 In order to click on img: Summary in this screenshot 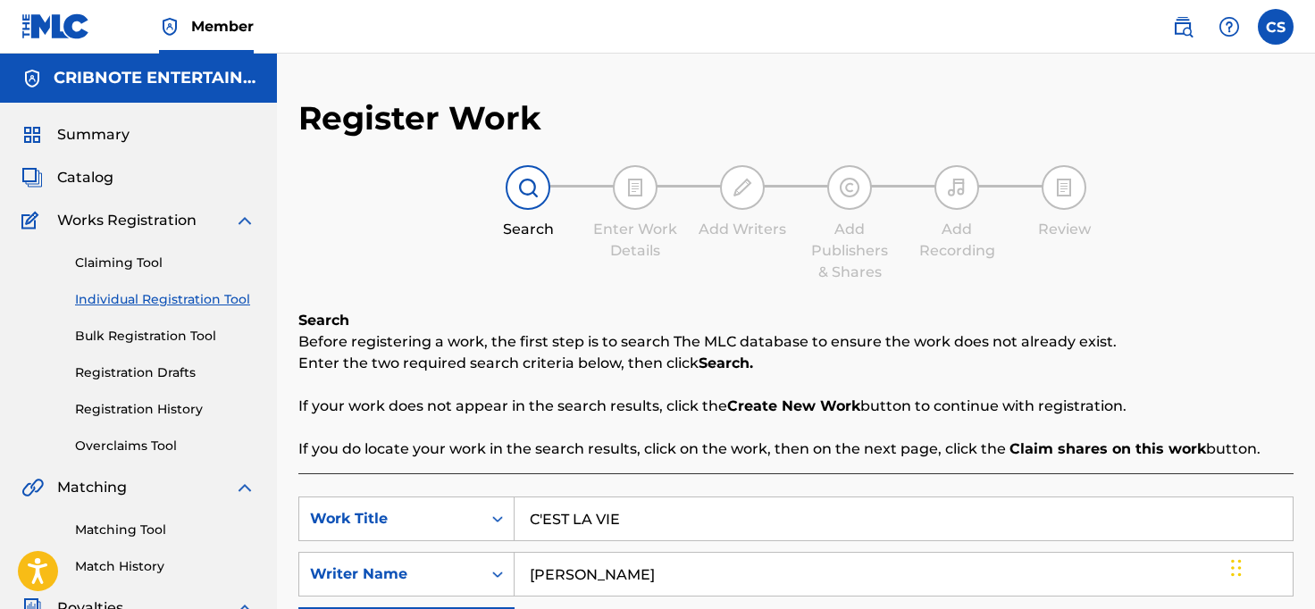, I will do `click(32, 135)`.